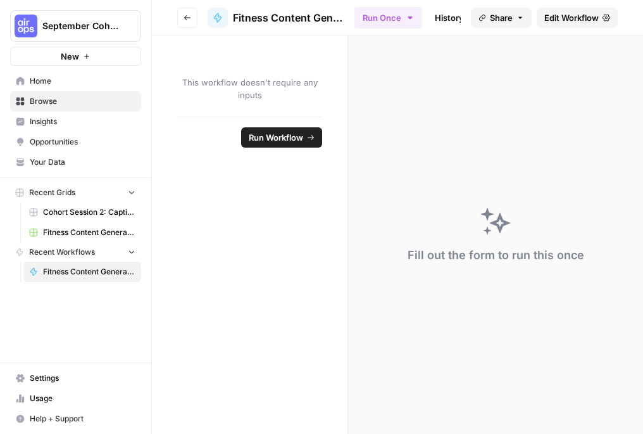  What do you see at coordinates (75, 252) in the screenshot?
I see `button: Recent Workflows` at bounding box center [75, 252].